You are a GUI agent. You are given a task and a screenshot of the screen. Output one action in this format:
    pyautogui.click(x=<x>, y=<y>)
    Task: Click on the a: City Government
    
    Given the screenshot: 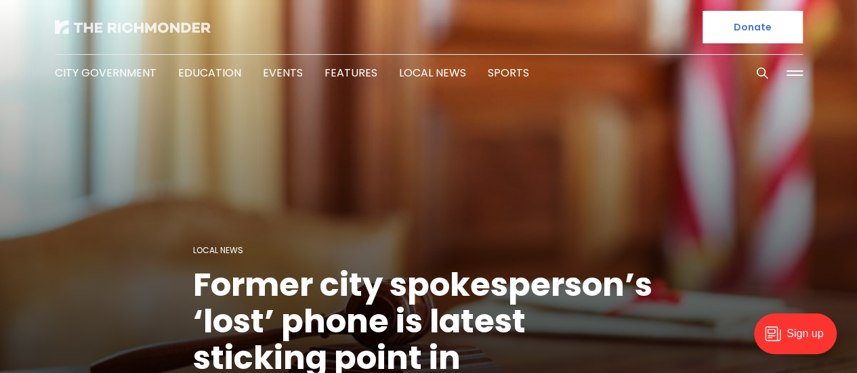 What is the action you would take?
    pyautogui.click(x=106, y=73)
    